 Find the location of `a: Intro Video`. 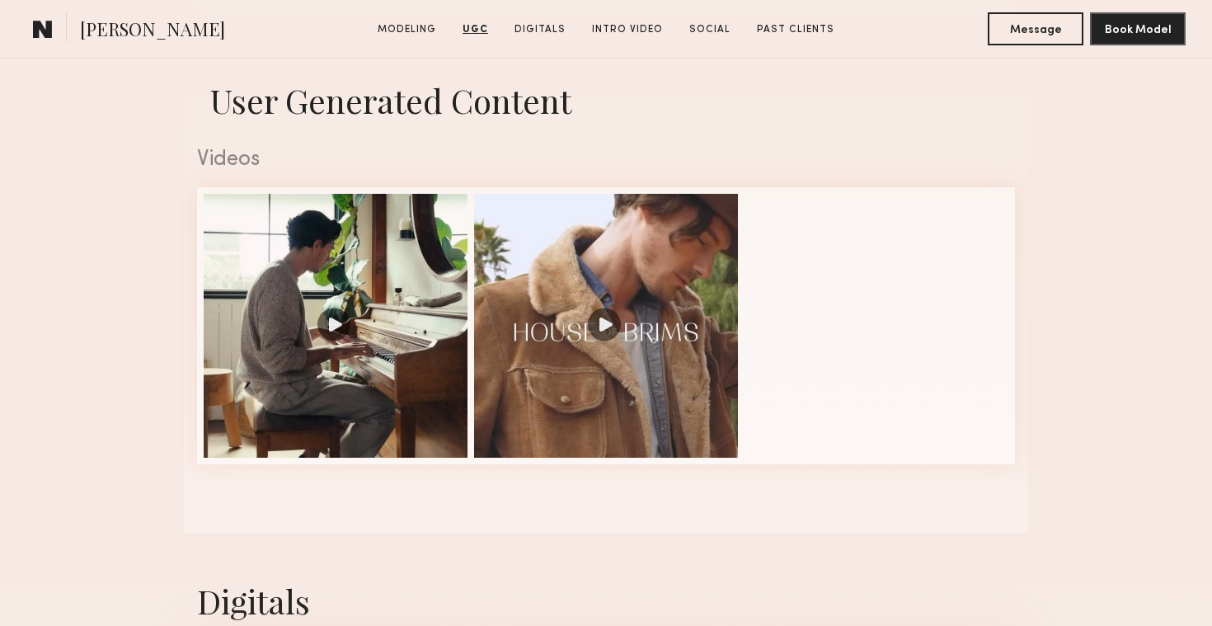

a: Intro Video is located at coordinates (627, 30).